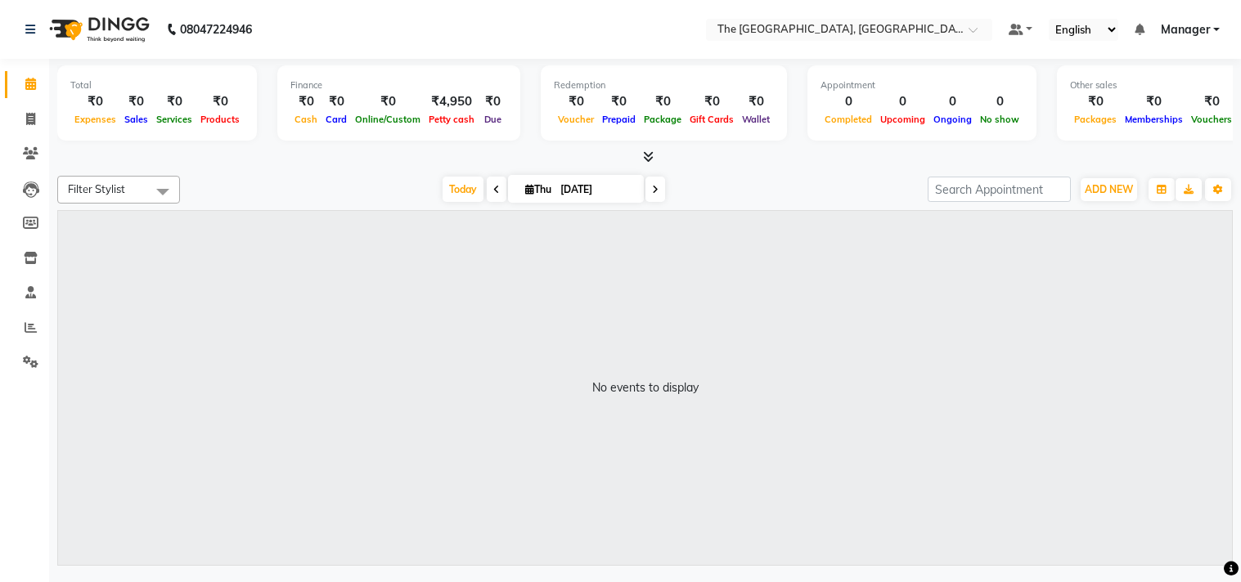 The image size is (1241, 582). I want to click on span: Thu, so click(538, 189).